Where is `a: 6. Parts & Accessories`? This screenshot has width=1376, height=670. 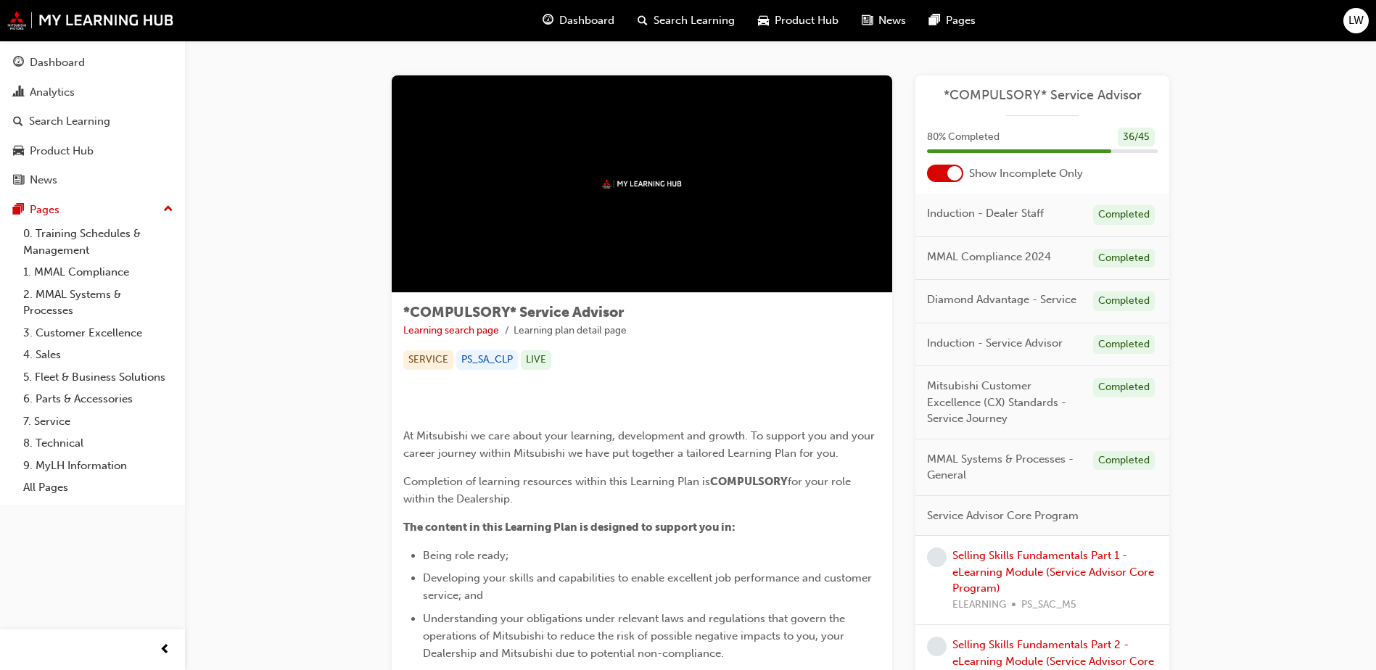 a: 6. Parts & Accessories is located at coordinates (98, 399).